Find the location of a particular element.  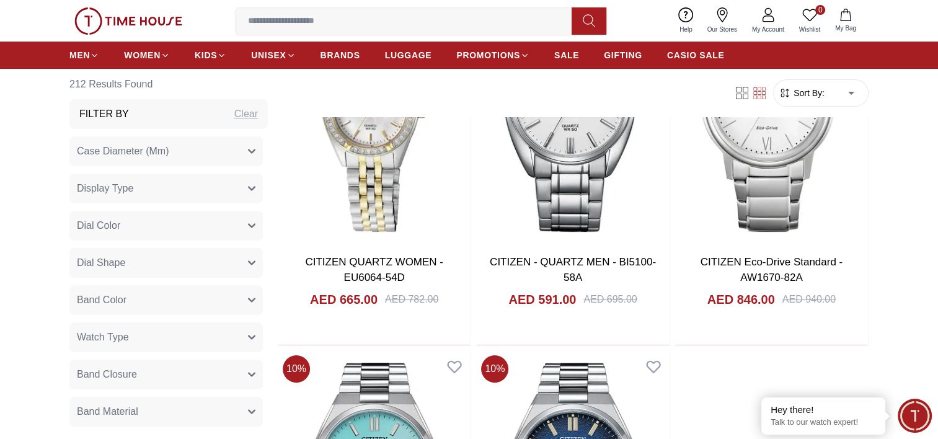

span: PROMOTIONS is located at coordinates (488, 55).